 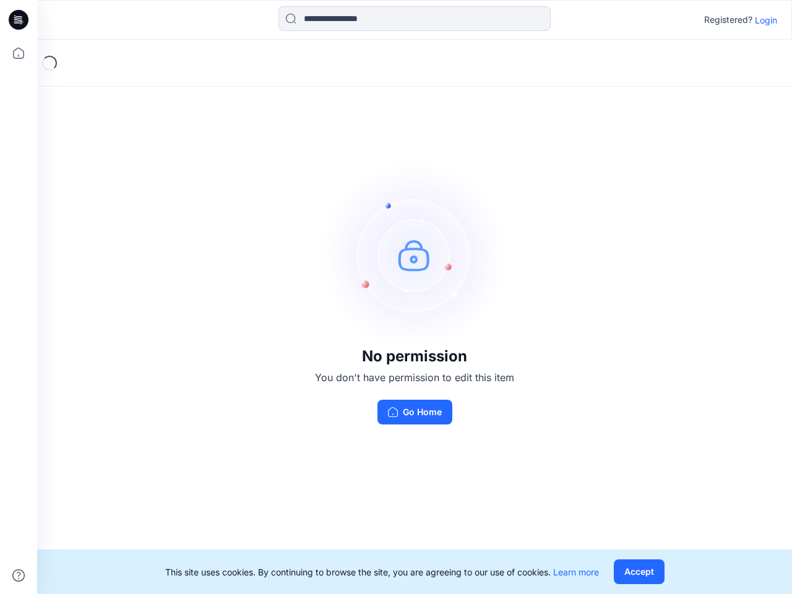 I want to click on button: Go Home, so click(x=415, y=412).